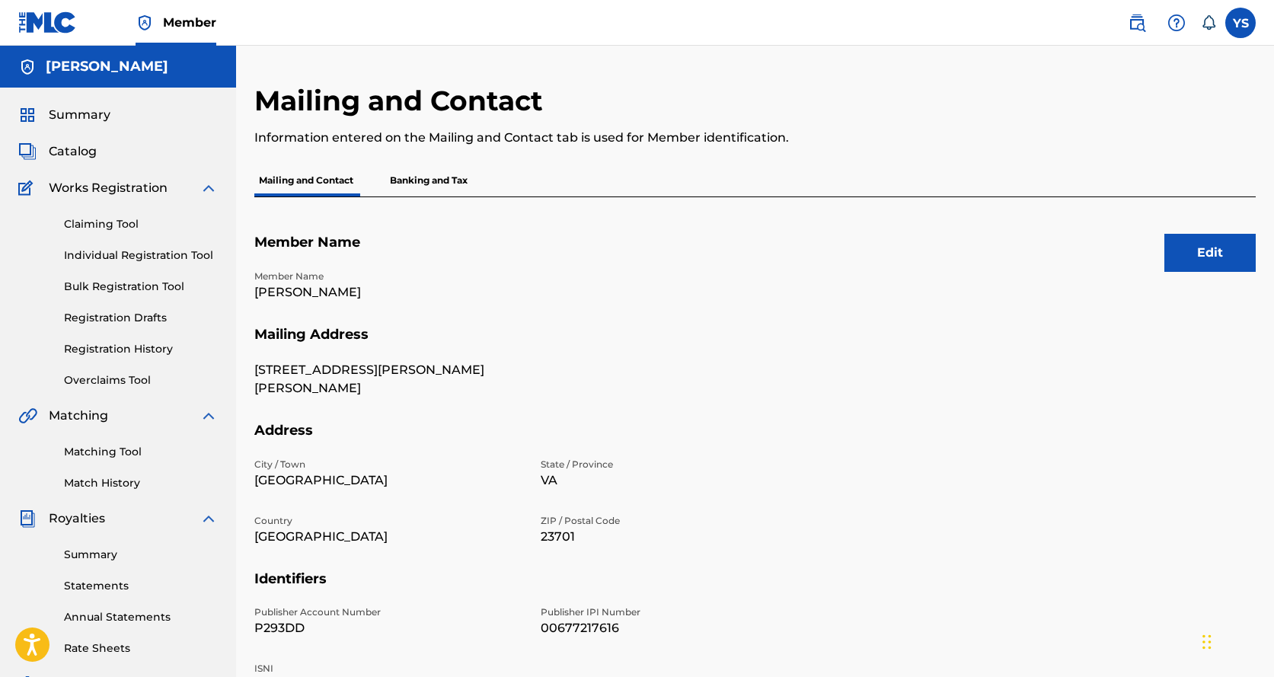 This screenshot has height=677, width=1274. Describe the element at coordinates (77, 519) in the screenshot. I see `span: Royalties` at that location.